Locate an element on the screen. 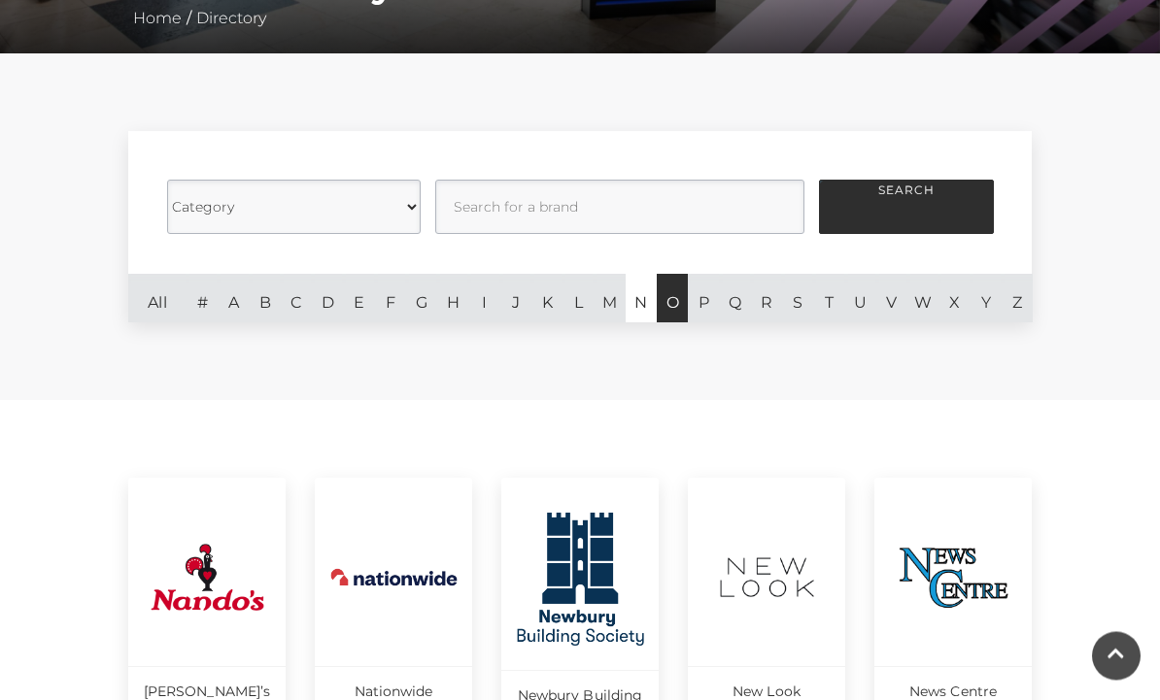 The image size is (1160, 700). a: A is located at coordinates (233, 299).